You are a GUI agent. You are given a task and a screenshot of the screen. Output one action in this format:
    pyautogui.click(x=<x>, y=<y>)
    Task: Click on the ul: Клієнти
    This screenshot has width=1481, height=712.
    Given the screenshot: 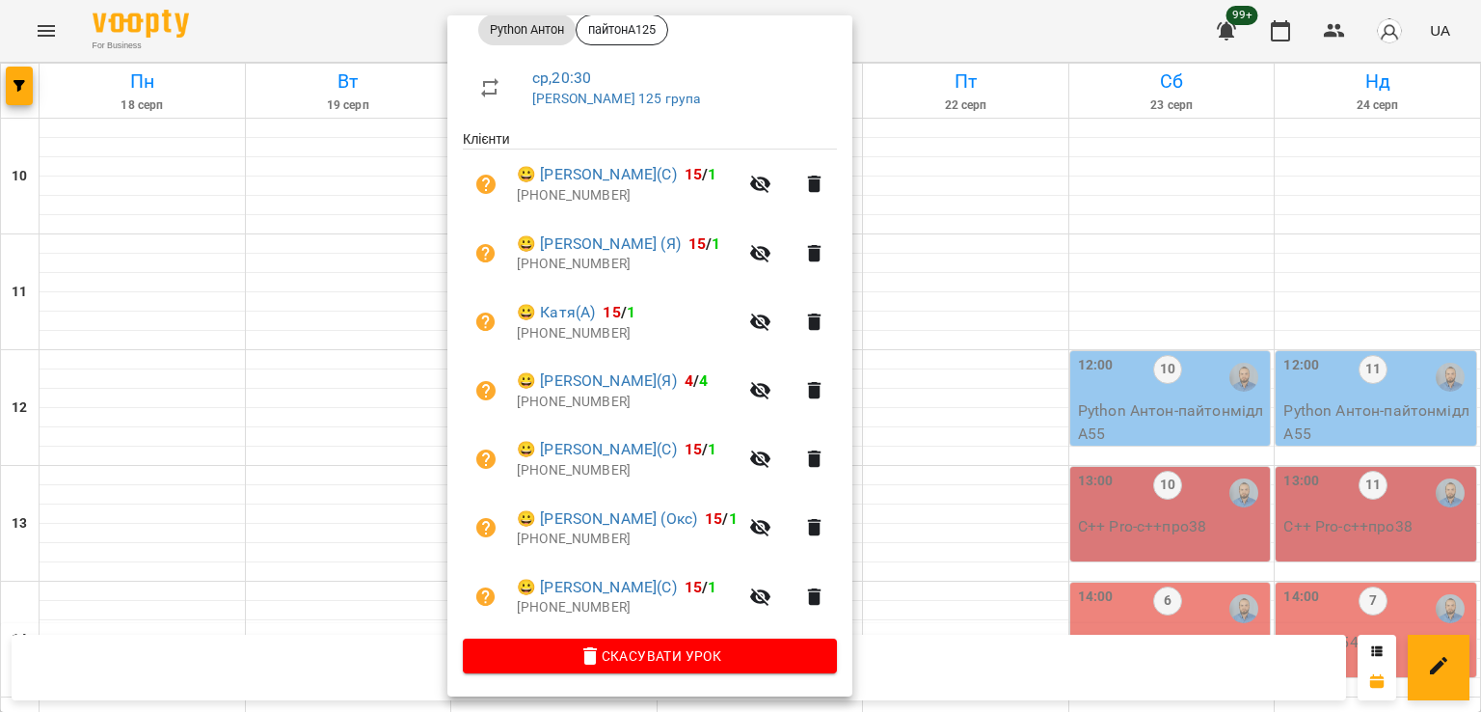 What is the action you would take?
    pyautogui.click(x=650, y=384)
    